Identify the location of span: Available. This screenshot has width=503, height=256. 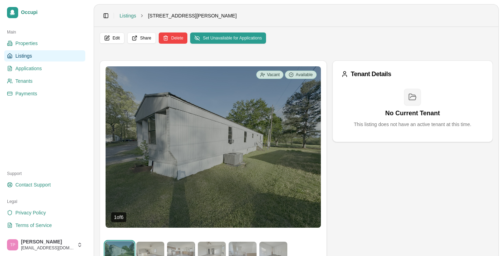
(304, 75).